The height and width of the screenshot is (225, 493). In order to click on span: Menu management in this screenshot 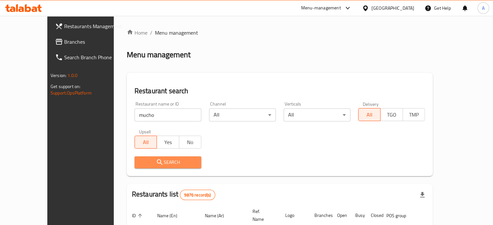, I will do `click(176, 33)`.